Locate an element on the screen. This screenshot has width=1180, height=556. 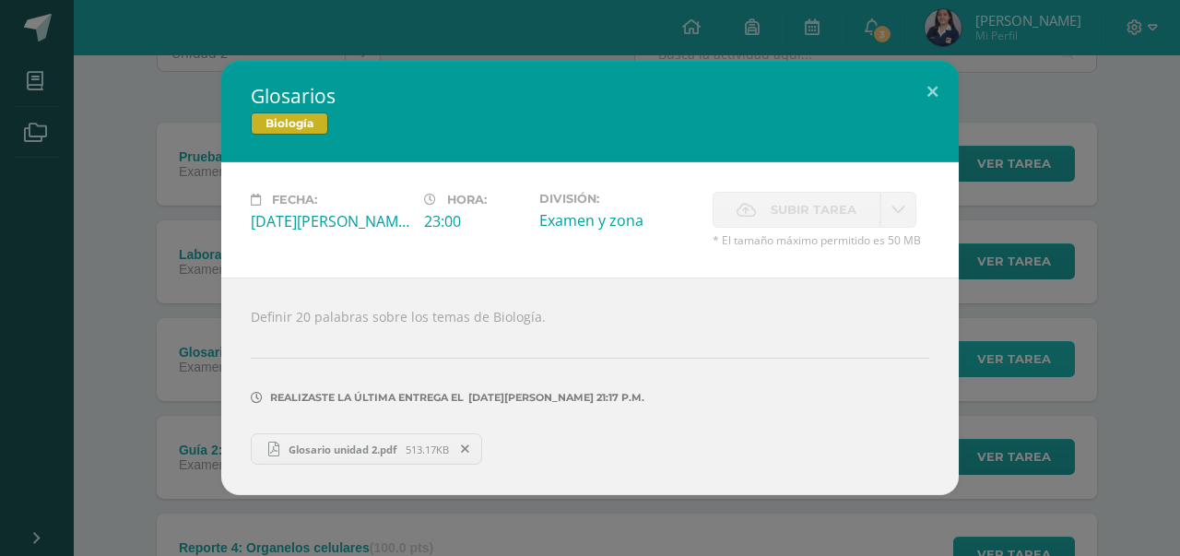
div: Examen y zona is located at coordinates (619, 220).